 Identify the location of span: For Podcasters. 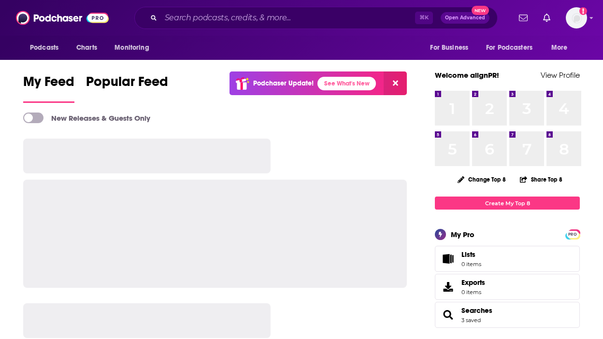
(509, 48).